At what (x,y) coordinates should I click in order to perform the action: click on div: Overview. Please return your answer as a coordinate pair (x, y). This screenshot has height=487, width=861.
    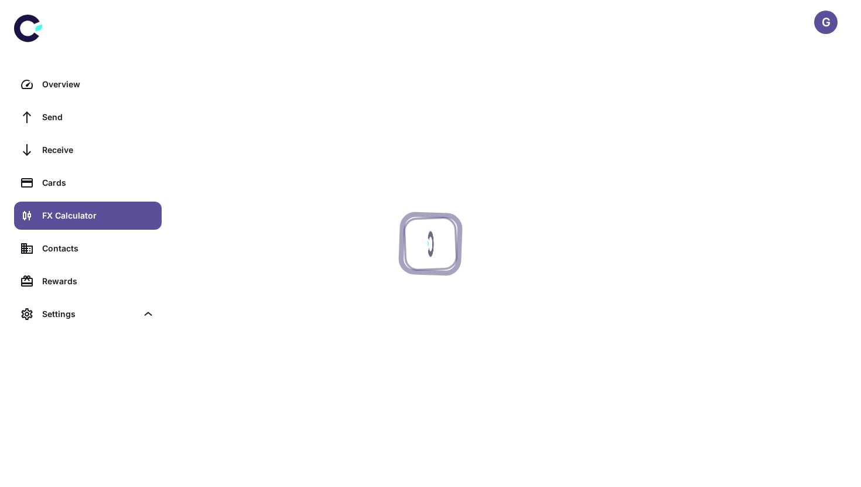
    Looking at the image, I should click on (98, 84).